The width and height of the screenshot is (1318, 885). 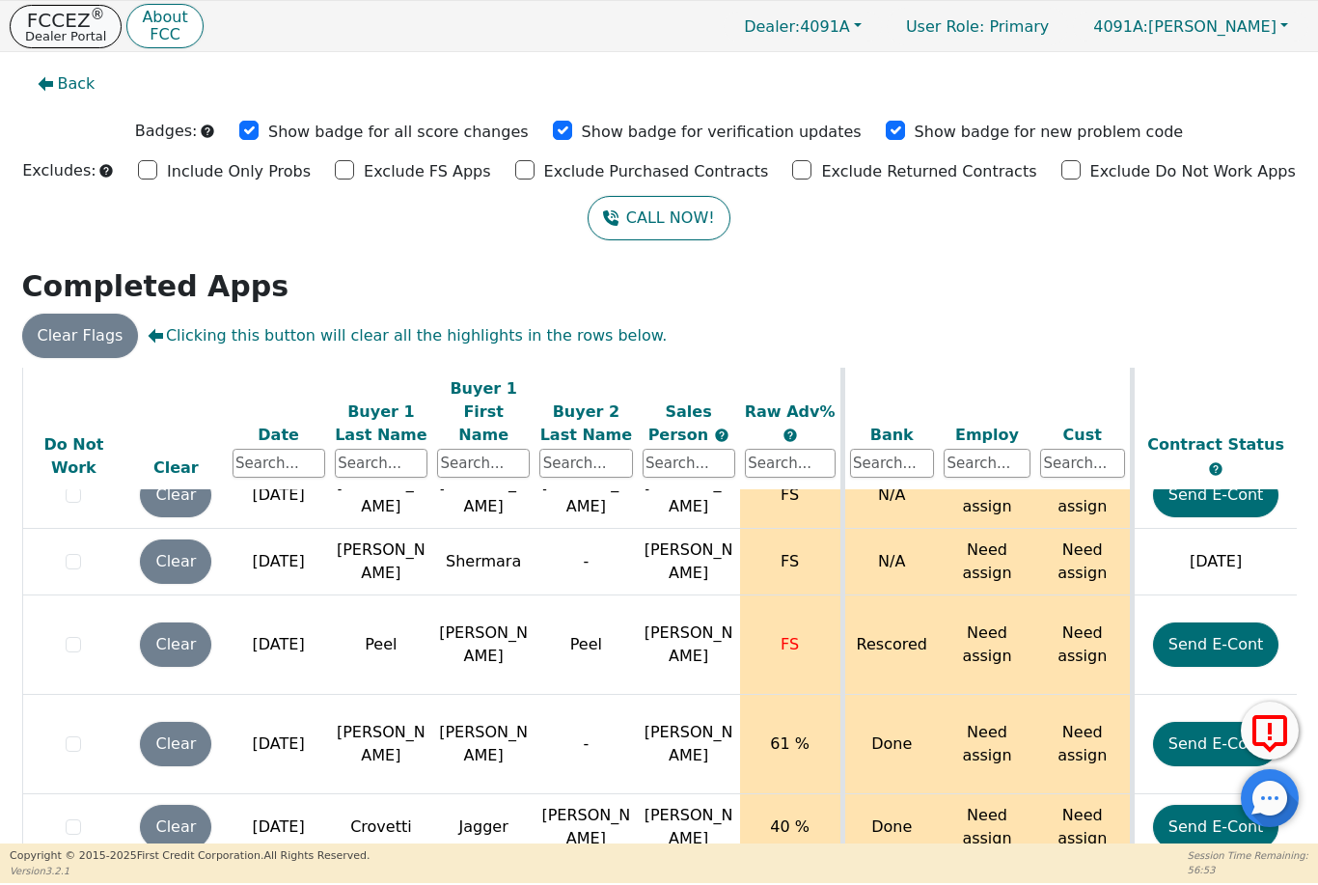 What do you see at coordinates (1120, 26) in the screenshot?
I see `span: 4091A:` at bounding box center [1120, 26].